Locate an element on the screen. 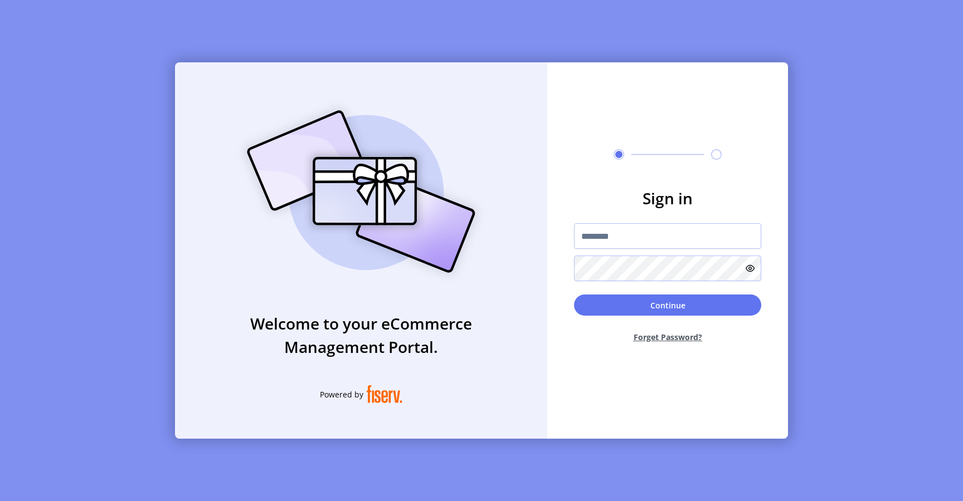  button: Forget Password? is located at coordinates (667, 337).